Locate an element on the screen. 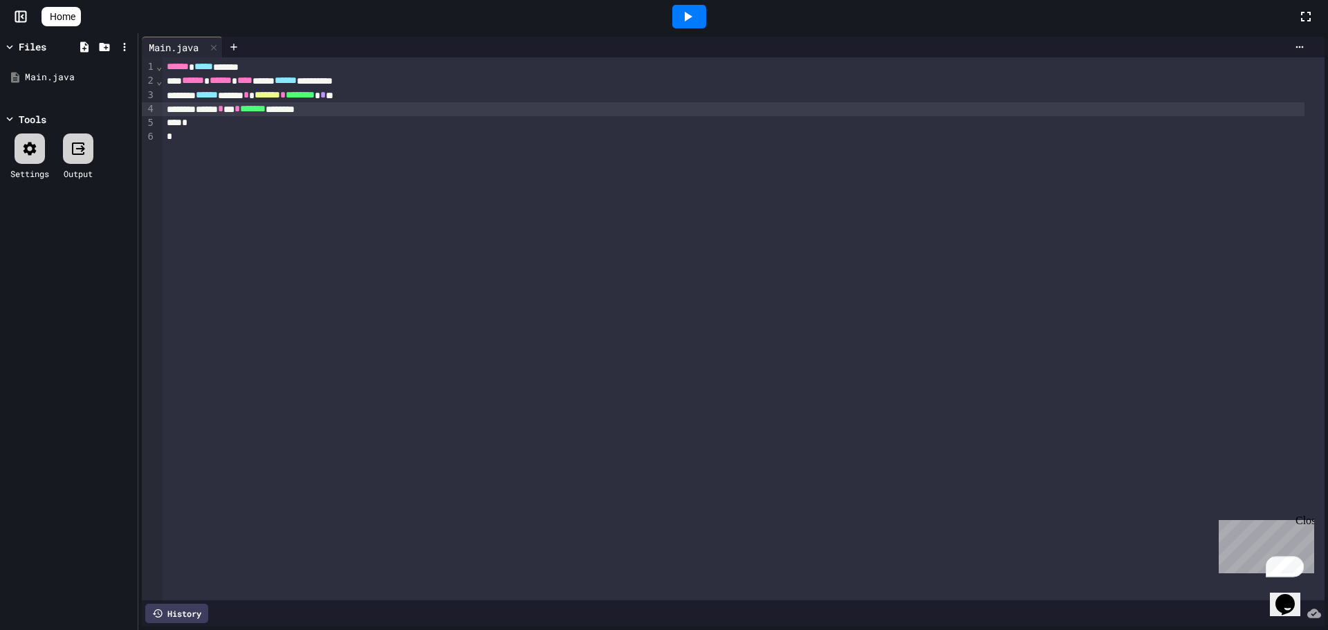 The image size is (1328, 630). div: Output is located at coordinates (78, 174).